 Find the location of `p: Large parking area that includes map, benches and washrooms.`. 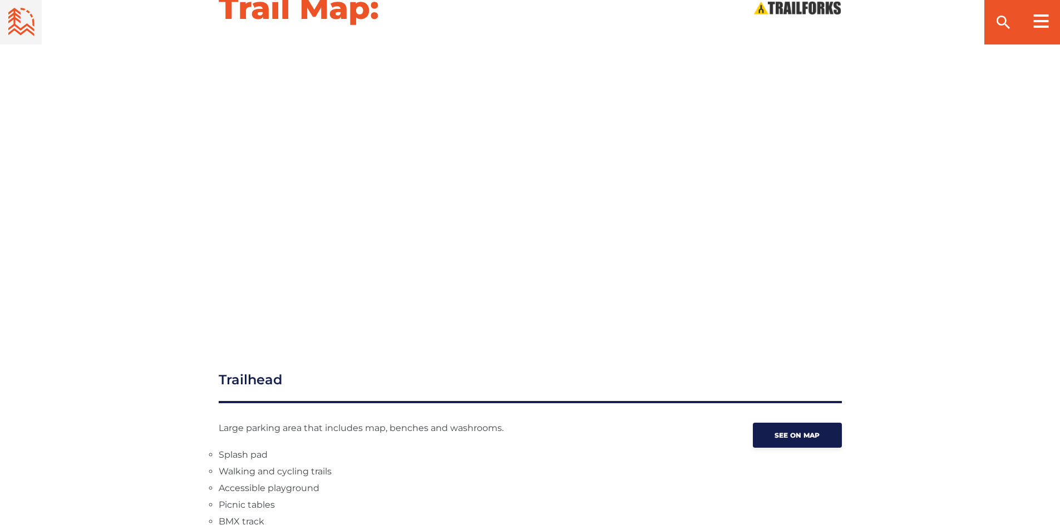

p: Large parking area that includes map, benches and washrooms. is located at coordinates (449, 428).